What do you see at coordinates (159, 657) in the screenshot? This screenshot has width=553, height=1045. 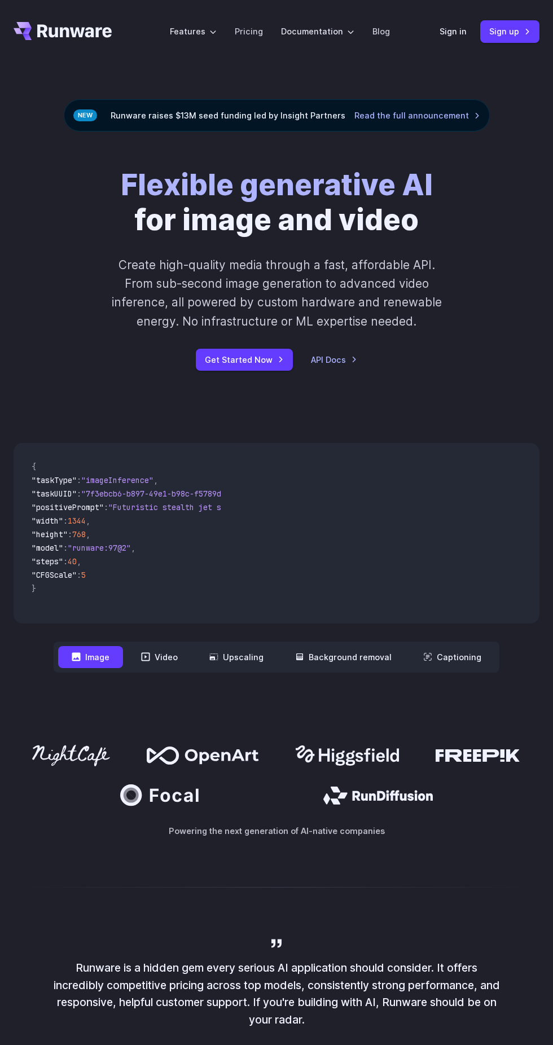 I see `button: Video` at bounding box center [159, 657].